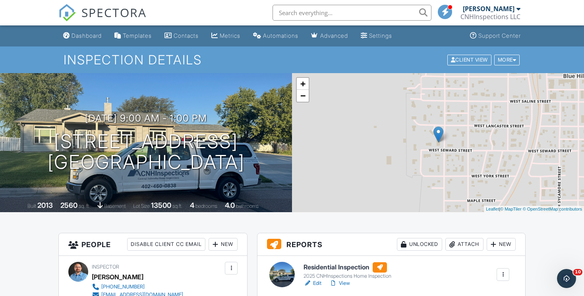 The height and width of the screenshot is (296, 584). Describe the element at coordinates (186, 35) in the screenshot. I see `div: Contacts` at that location.